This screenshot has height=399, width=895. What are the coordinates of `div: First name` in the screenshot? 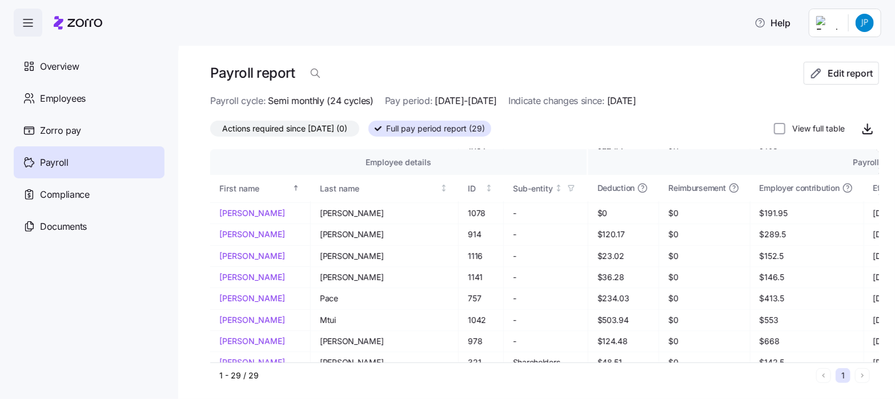 It's located at (255, 188).